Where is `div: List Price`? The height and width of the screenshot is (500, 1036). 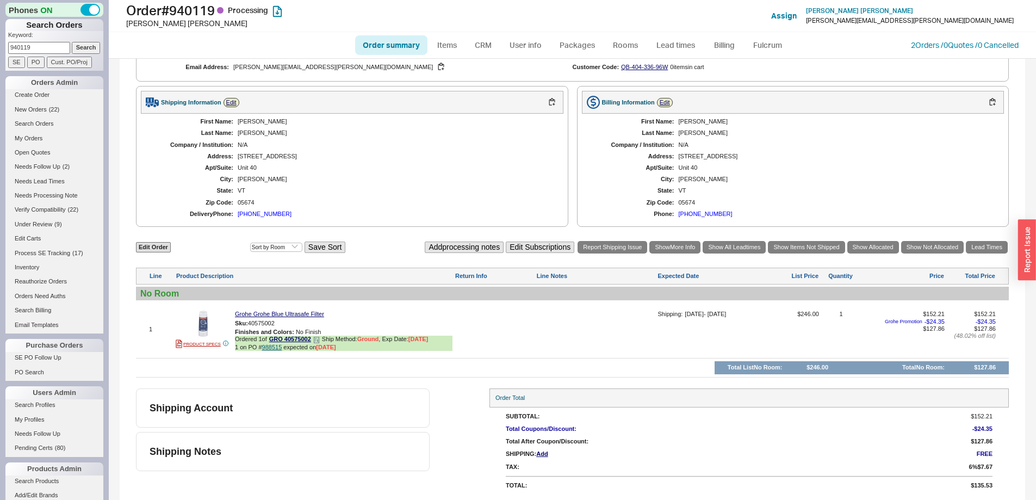 div: List Price is located at coordinates (789, 276).